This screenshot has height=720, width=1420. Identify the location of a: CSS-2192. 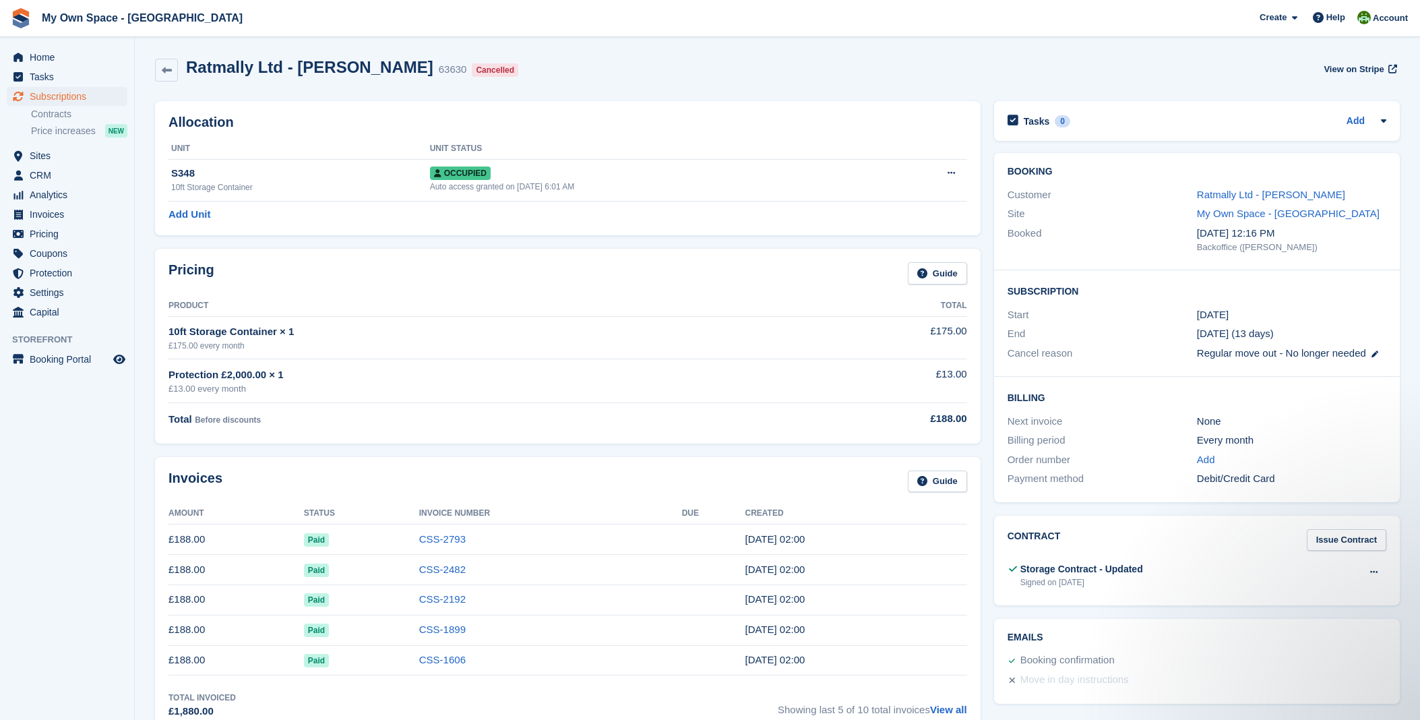
(442, 598).